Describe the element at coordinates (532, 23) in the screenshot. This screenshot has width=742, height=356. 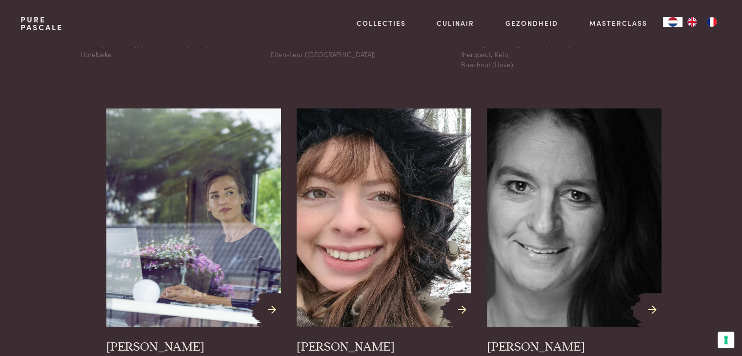
I see `a: Gezondheid` at that location.